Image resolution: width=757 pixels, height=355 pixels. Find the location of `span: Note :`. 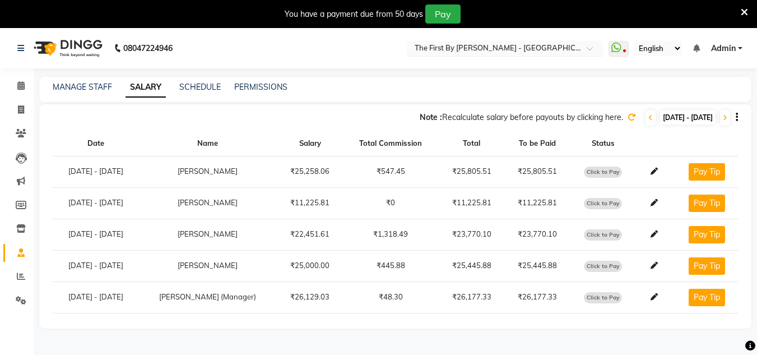

span: Note : is located at coordinates (431, 117).